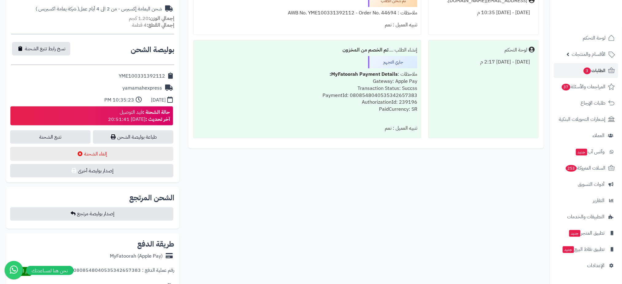  What do you see at coordinates (584, 250) in the screenshot?
I see `span: تطبيق نقاط البيع` at bounding box center [584, 250].